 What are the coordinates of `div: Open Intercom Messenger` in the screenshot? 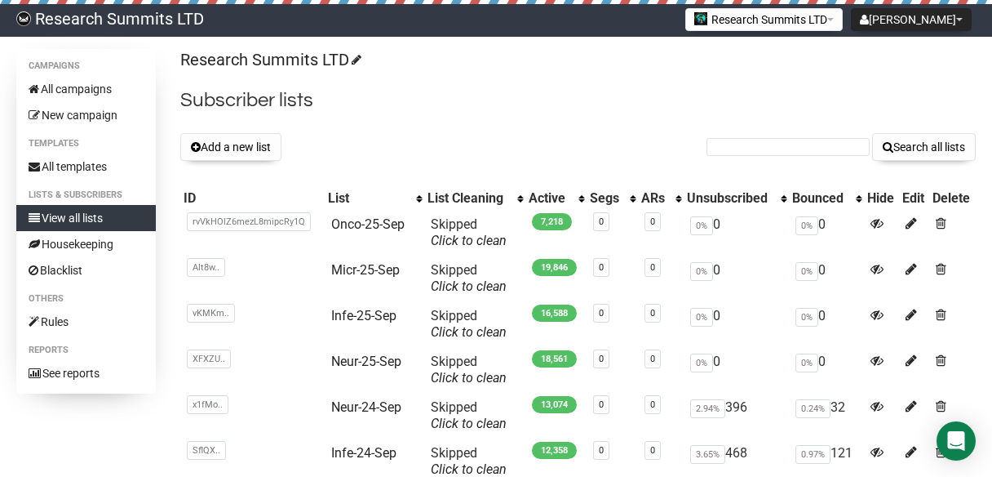 It's located at (957, 441).